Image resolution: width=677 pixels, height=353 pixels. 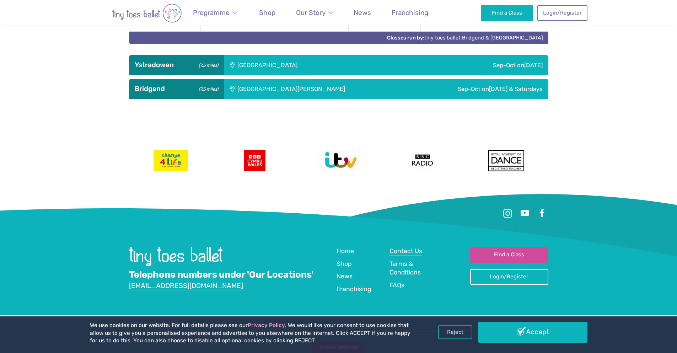 I want to click on span: Terms & Conditions, so click(x=405, y=268).